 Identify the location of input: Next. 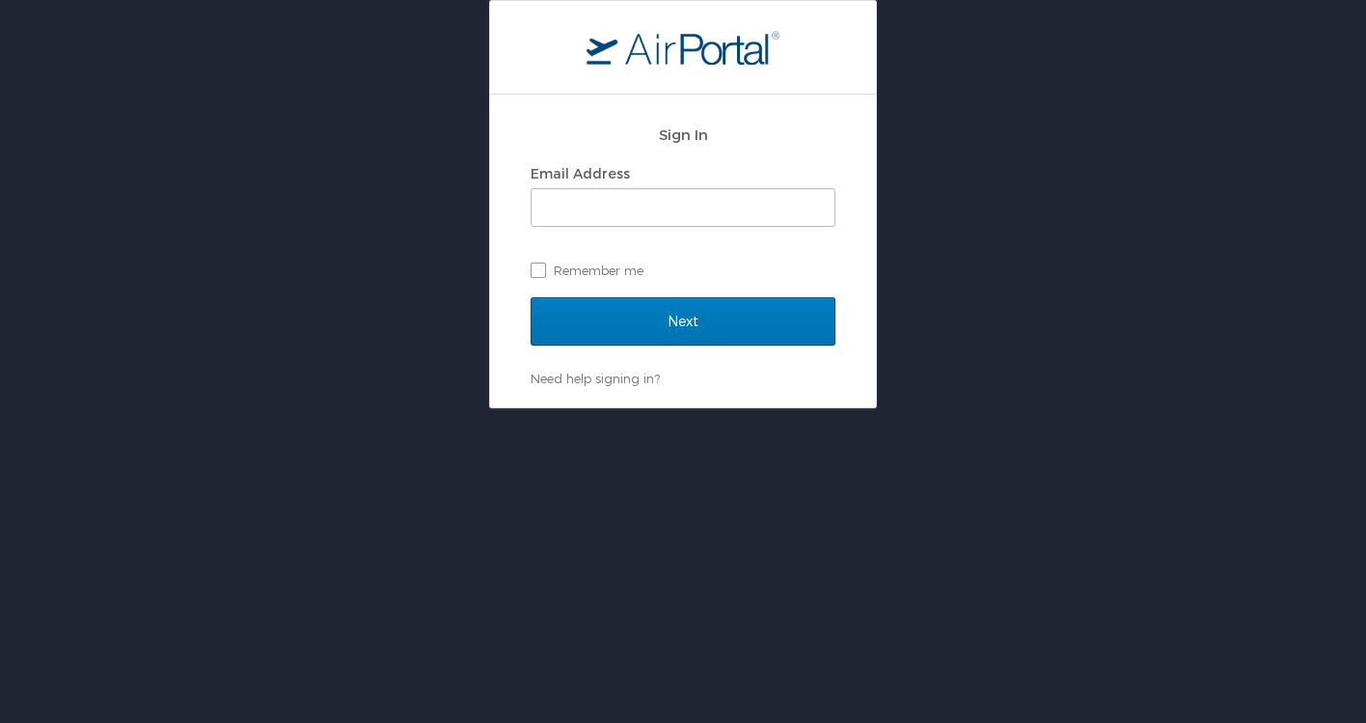
(683, 321).